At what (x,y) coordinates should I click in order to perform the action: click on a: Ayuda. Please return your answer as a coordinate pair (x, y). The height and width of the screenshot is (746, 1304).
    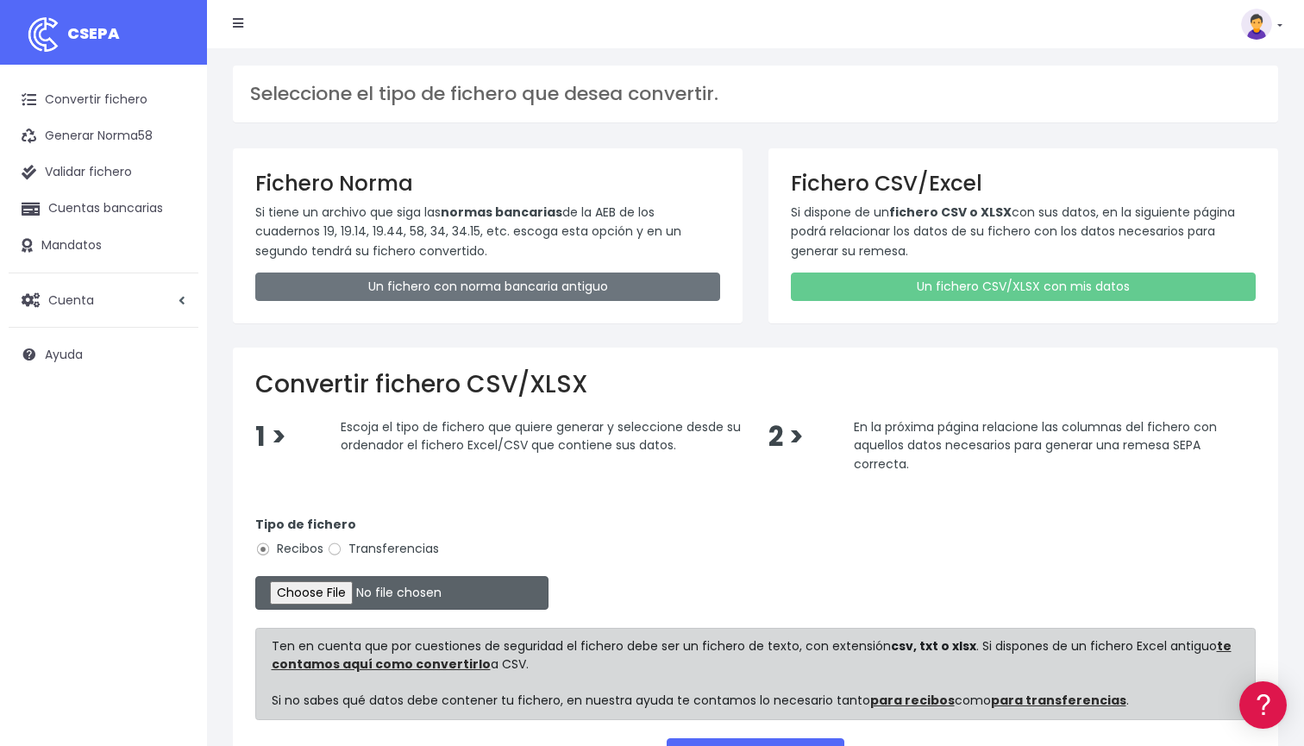
    Looking at the image, I should click on (104, 355).